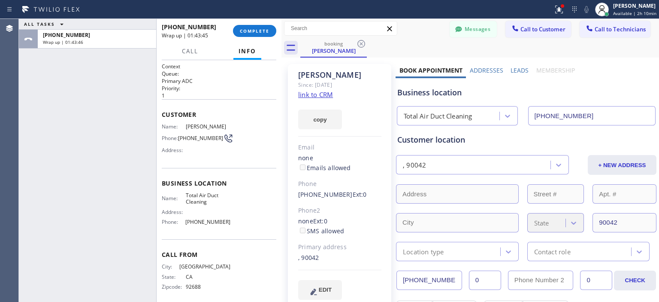 The width and height of the screenshot is (659, 302). I want to click on label: Leads, so click(520, 70).